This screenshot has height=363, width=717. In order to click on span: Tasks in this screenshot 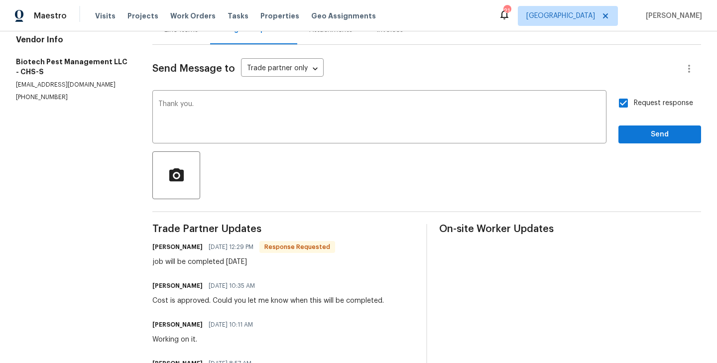, I will do `click(238, 16)`.